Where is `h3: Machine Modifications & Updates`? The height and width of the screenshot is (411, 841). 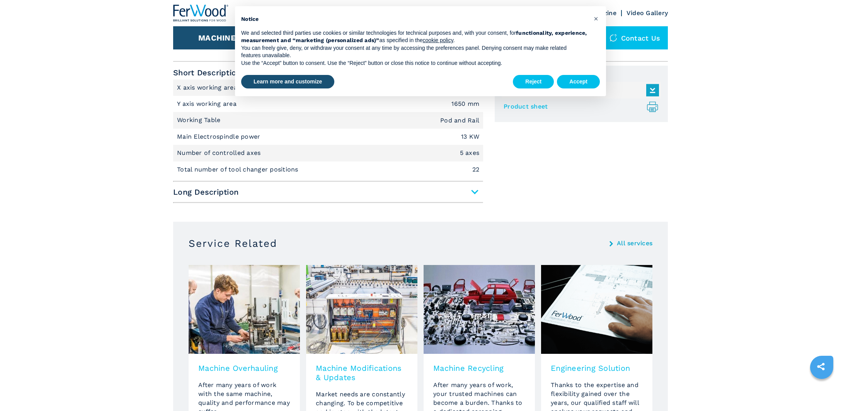
h3: Machine Modifications & Updates is located at coordinates (362, 373).